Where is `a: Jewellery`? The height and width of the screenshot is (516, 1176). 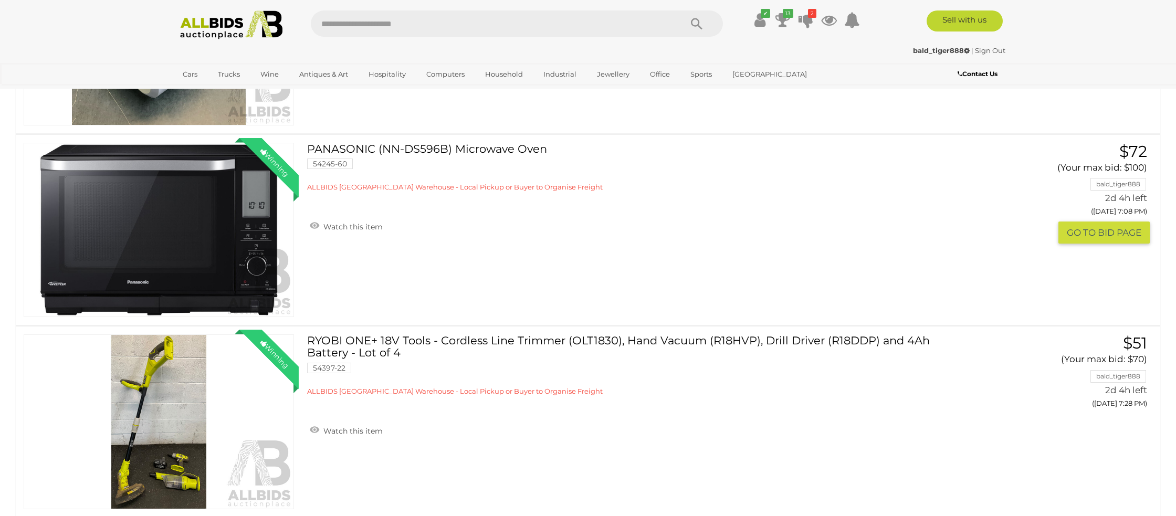
a: Jewellery is located at coordinates (613, 74).